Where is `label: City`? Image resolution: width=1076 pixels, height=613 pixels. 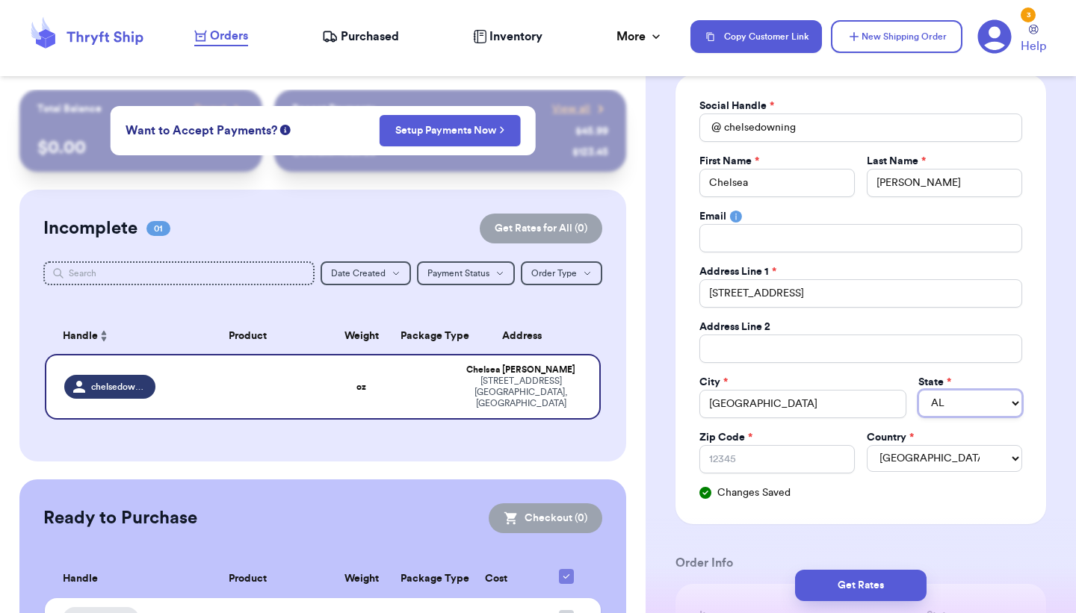
label: City is located at coordinates (714, 383).